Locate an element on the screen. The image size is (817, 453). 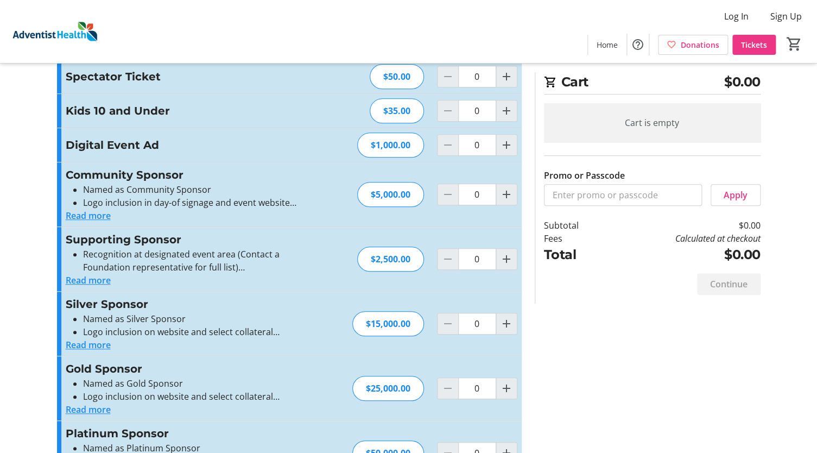
span: Log In is located at coordinates (736, 16).